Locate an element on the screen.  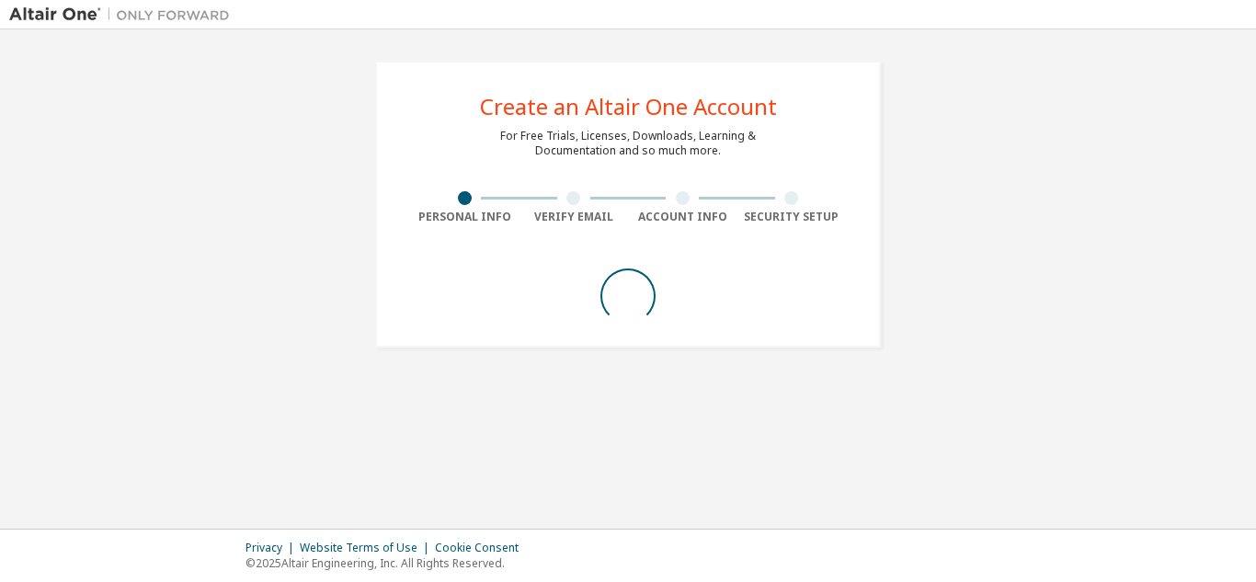
div: Personal Info is located at coordinates (465, 217).